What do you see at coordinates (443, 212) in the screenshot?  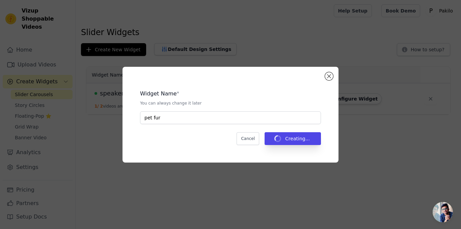 I see `div: Open chat` at bounding box center [443, 212].